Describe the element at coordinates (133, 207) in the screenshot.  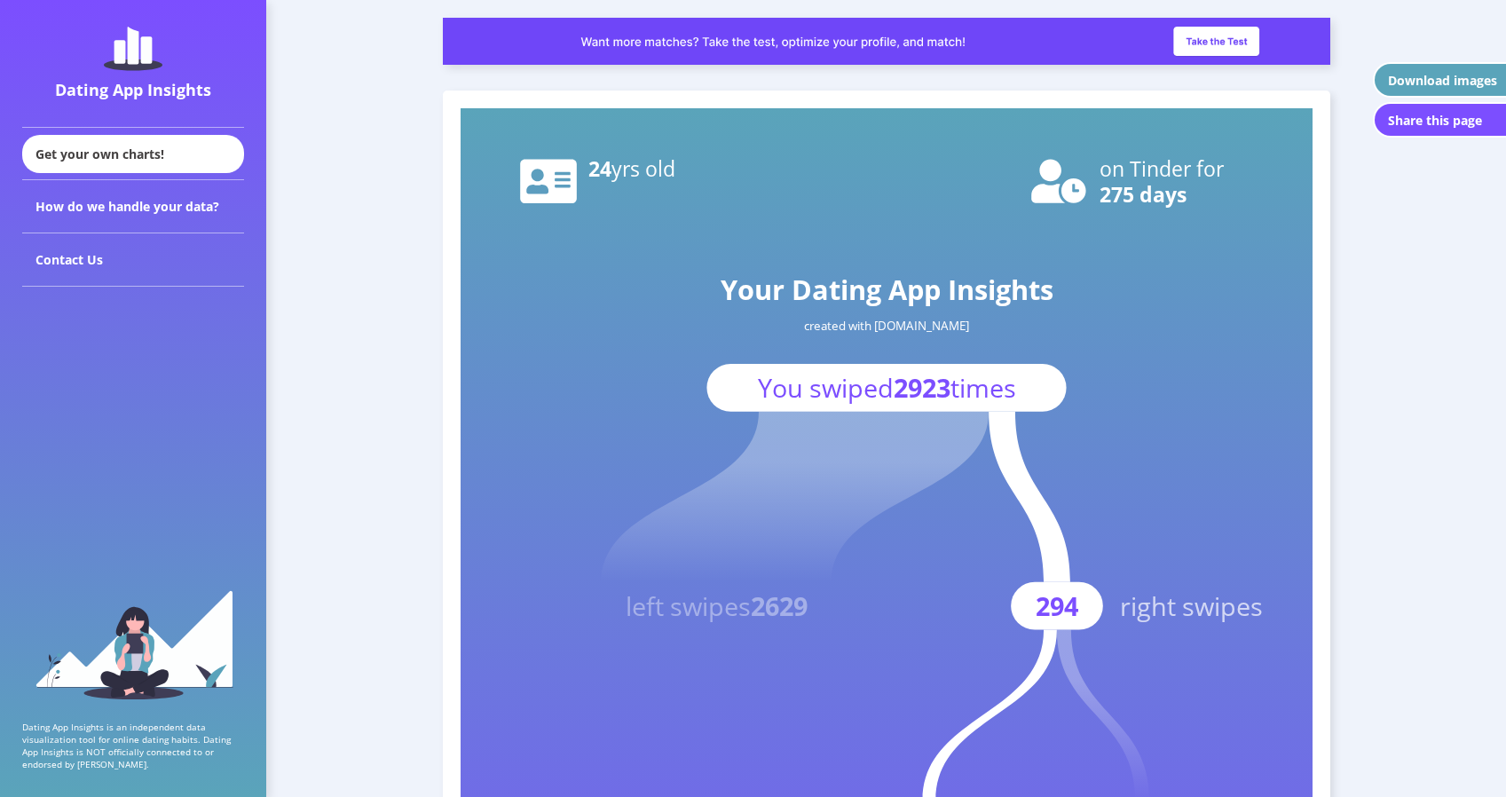
I see `div: How do we handle your data?` at that location.